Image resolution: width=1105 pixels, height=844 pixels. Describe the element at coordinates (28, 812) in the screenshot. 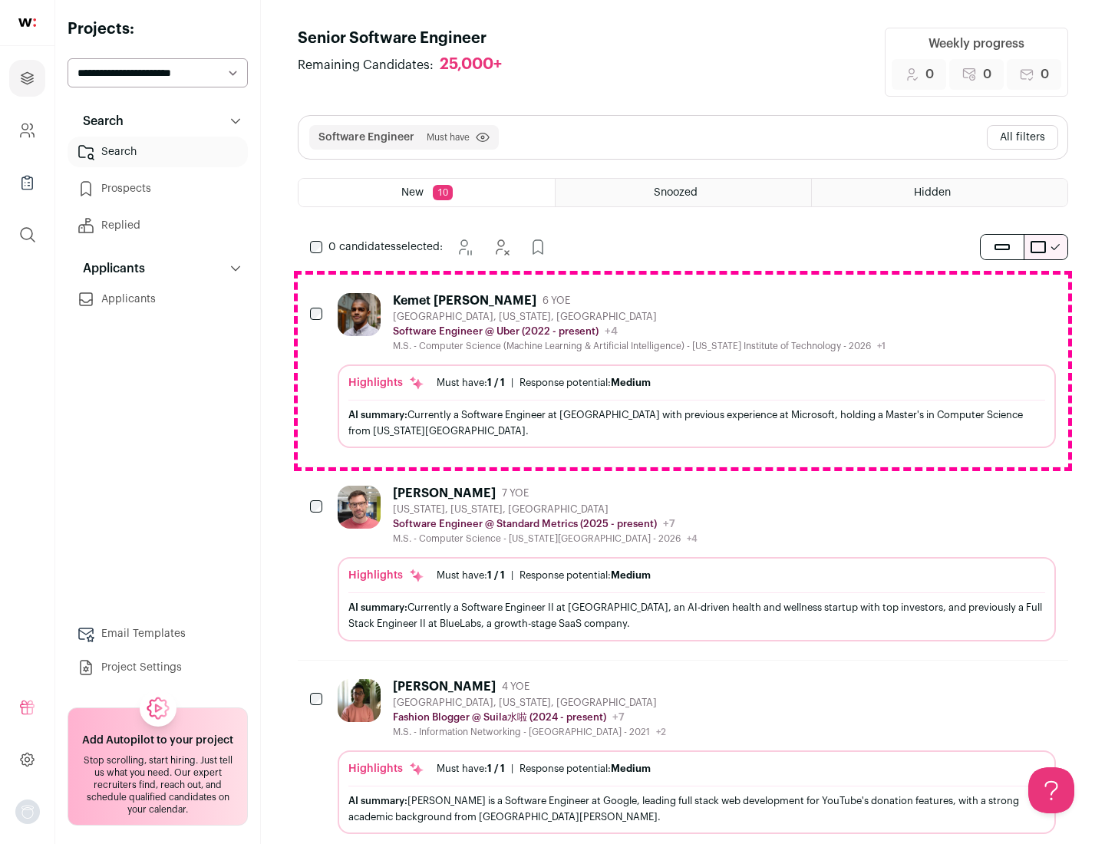

I see `button: Open dropdown` at that location.